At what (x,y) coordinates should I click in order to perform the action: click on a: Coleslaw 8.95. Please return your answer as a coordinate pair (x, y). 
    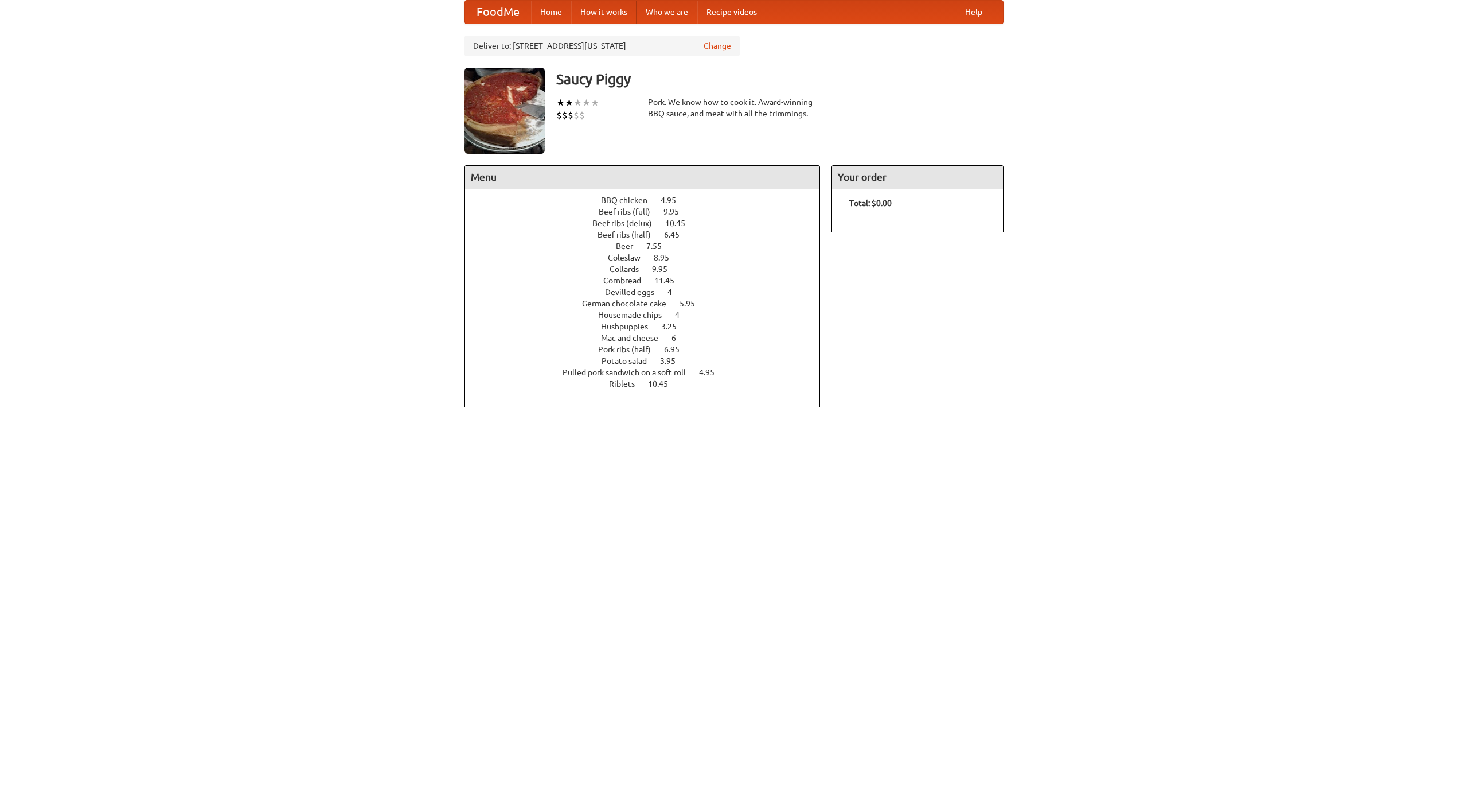
    Looking at the image, I should click on (649, 258).